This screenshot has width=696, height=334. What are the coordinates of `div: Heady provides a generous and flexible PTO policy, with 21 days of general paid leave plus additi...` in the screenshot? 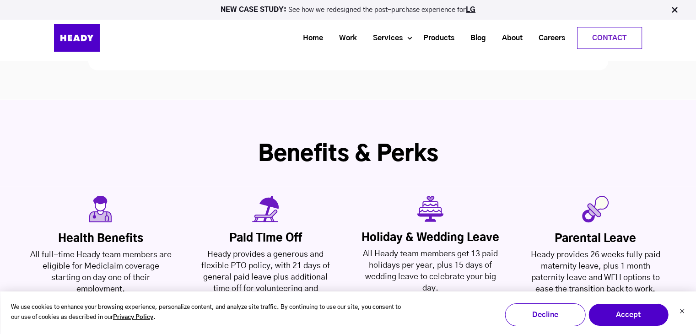 It's located at (265, 277).